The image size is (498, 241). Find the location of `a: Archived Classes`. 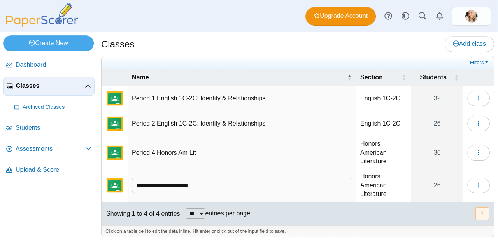

a: Archived Classes is located at coordinates (52, 107).